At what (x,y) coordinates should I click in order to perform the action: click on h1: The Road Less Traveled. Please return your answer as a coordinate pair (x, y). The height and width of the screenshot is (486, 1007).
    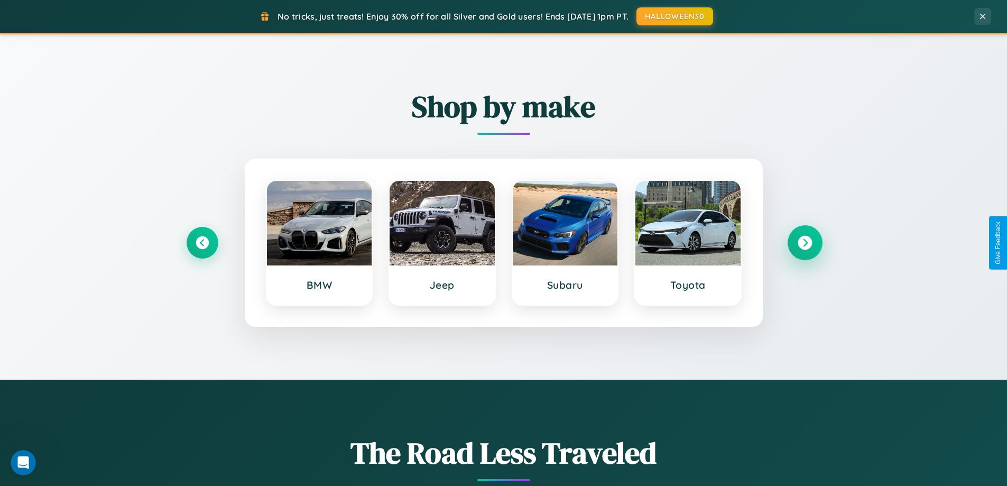
    Looking at the image, I should click on (504, 452).